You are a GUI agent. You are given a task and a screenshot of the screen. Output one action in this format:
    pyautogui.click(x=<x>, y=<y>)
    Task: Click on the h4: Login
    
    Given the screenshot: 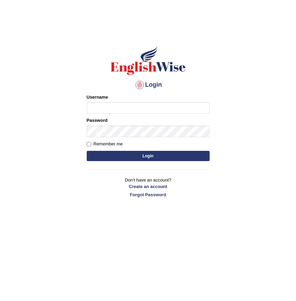 What is the action you would take?
    pyautogui.click(x=148, y=85)
    